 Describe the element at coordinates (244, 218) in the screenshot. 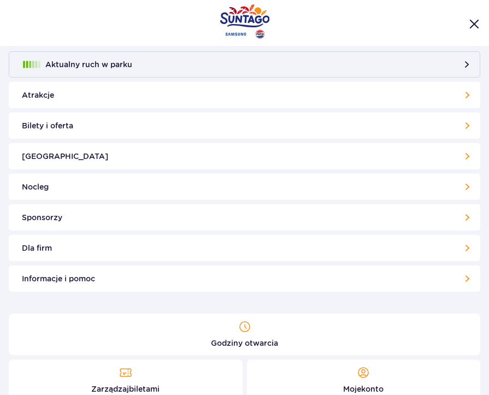

I see `a: Sponsorzy` at that location.